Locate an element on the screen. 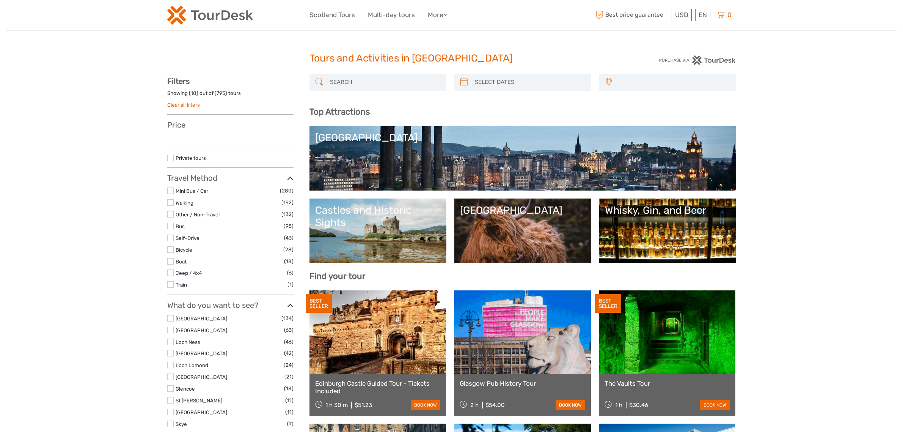  span: 1 h 30 m is located at coordinates (337, 405).